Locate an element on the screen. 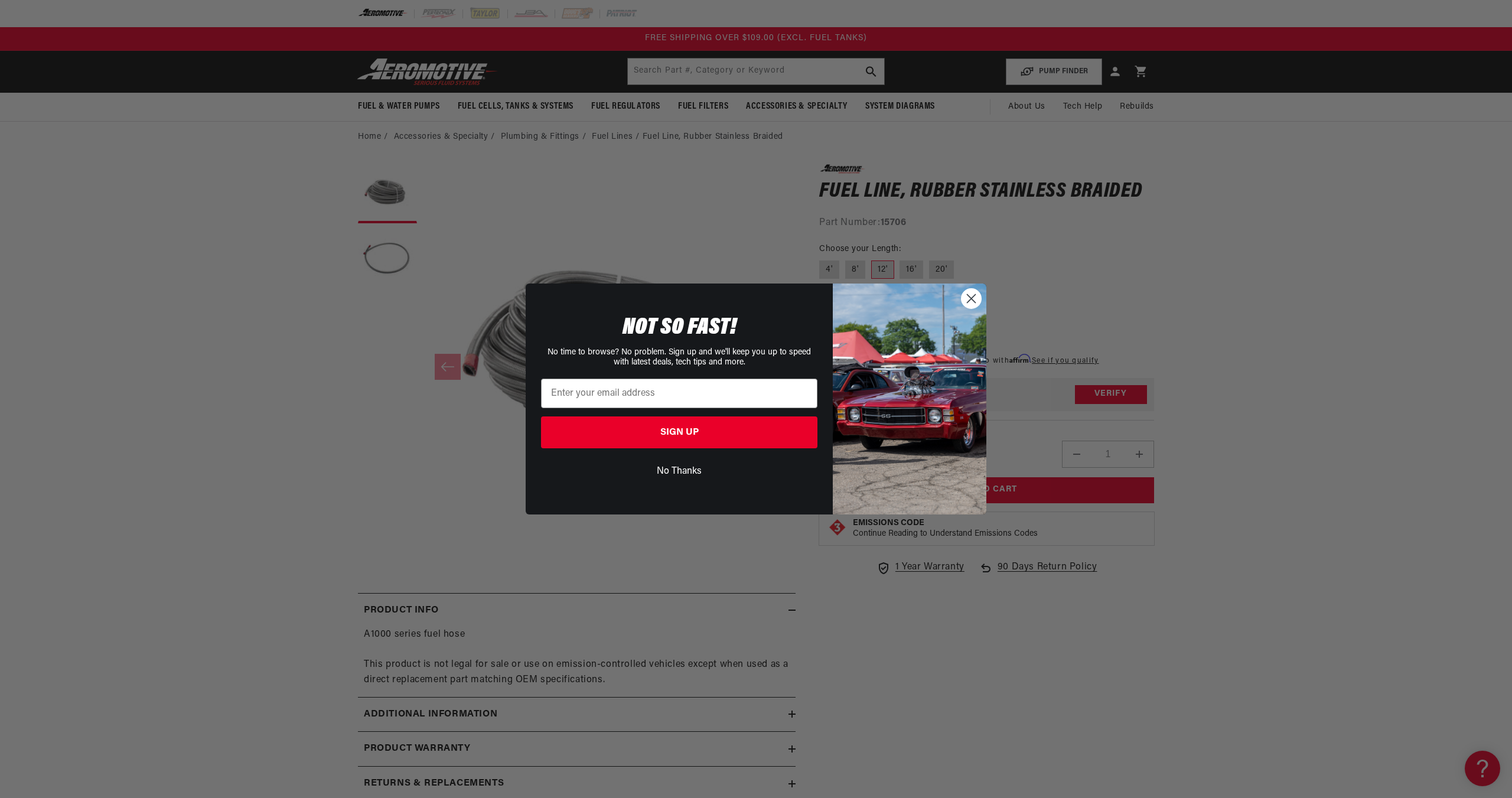  button: No Thanks is located at coordinates (680, 471).